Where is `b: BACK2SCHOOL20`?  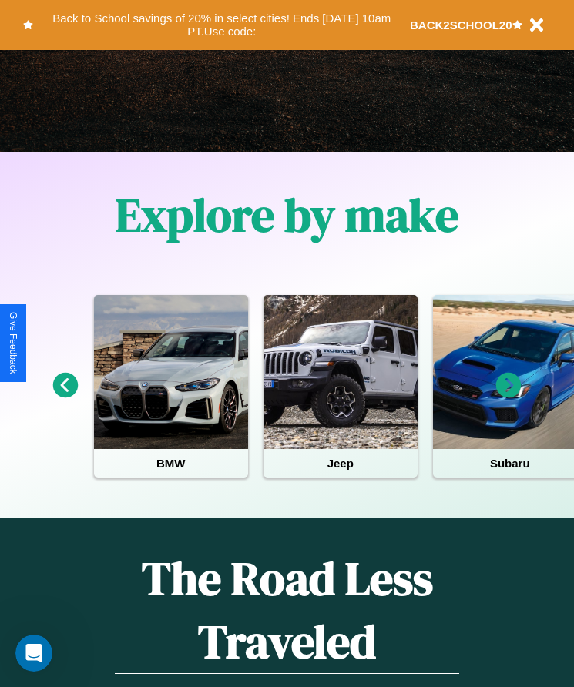 b: BACK2SCHOOL20 is located at coordinates (461, 25).